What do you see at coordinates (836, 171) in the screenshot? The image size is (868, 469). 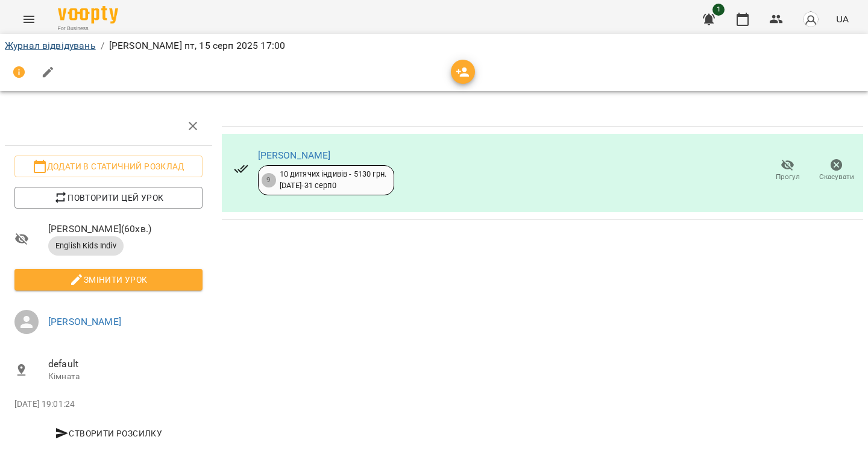 I see `button: Скасувати` at bounding box center [836, 171].